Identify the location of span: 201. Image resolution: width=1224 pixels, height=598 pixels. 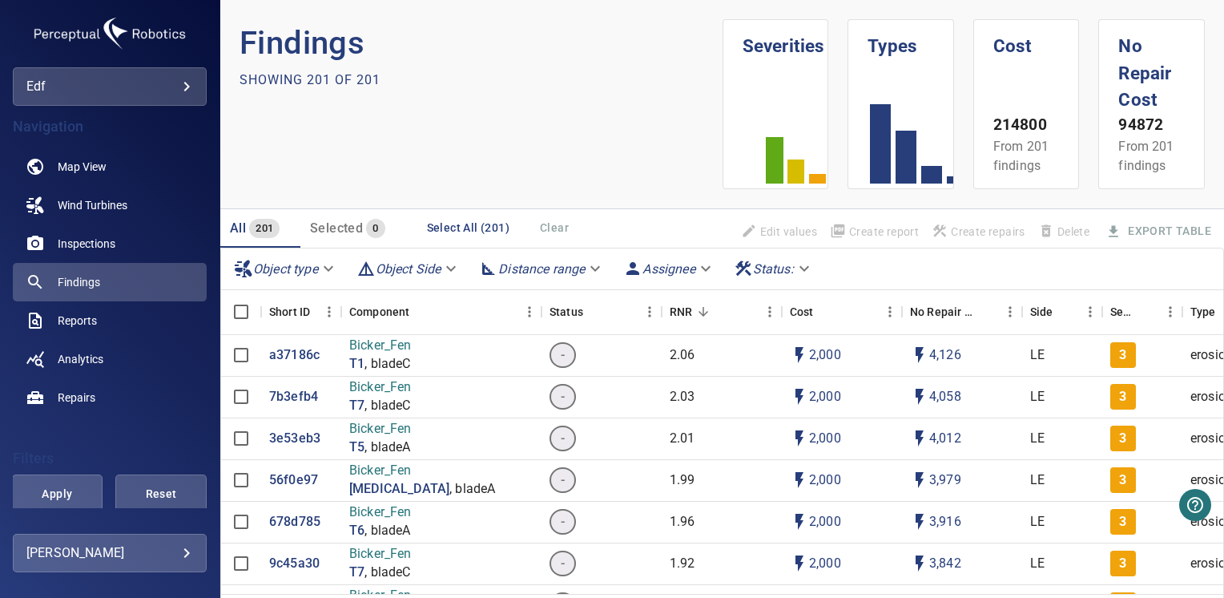
(264, 228).